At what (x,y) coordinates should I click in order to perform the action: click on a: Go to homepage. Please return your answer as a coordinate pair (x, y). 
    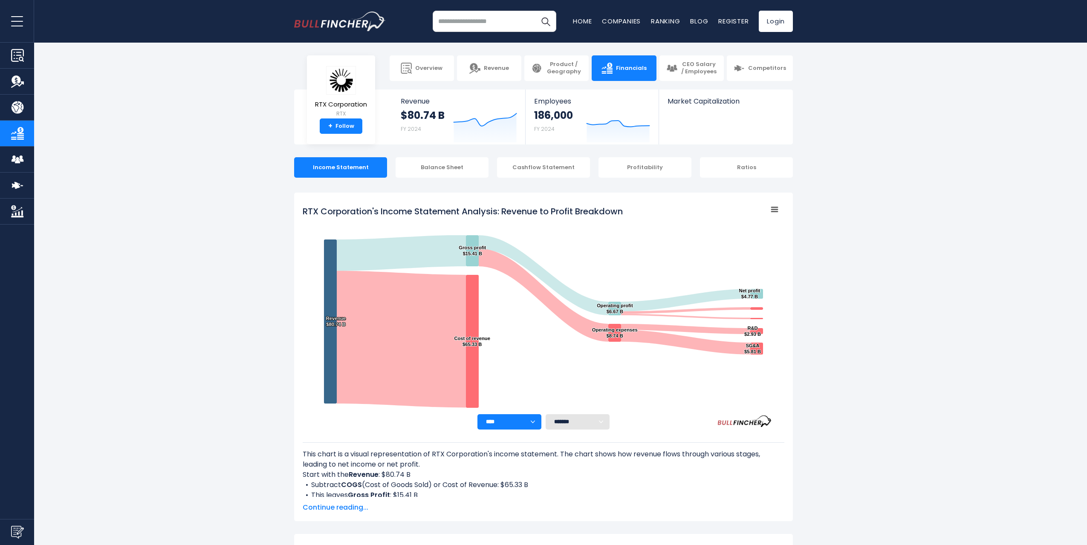
    Looking at the image, I should click on (340, 21).